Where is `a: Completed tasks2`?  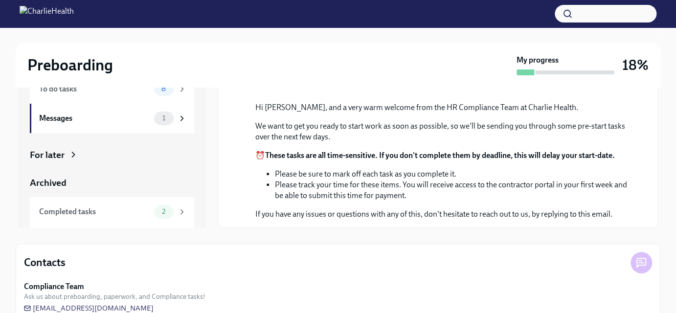
a: Completed tasks2 is located at coordinates (112, 212).